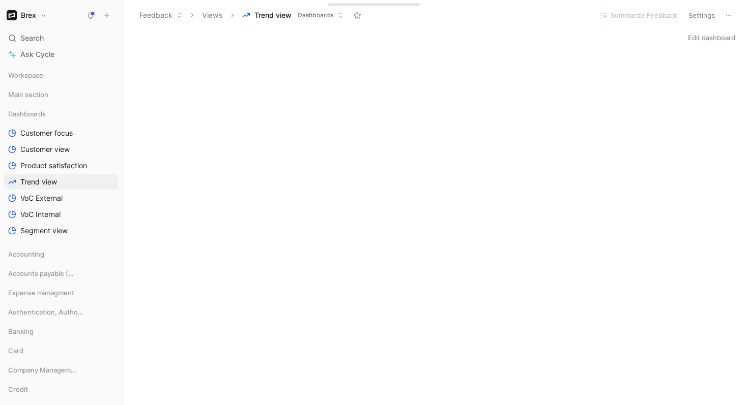 The width and height of the screenshot is (748, 405). I want to click on span: VoC Internal, so click(40, 215).